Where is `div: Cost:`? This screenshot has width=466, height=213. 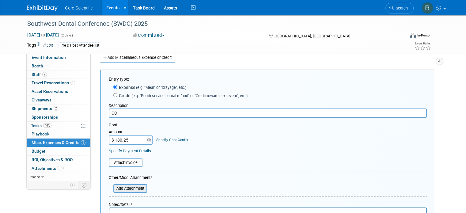
div: Cost: is located at coordinates (268, 125).